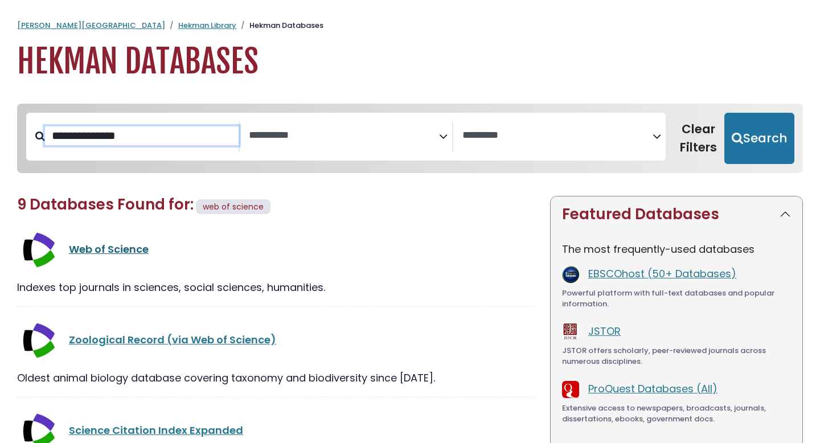 The height and width of the screenshot is (443, 820). I want to click on h1: Hekman Databases, so click(410, 62).